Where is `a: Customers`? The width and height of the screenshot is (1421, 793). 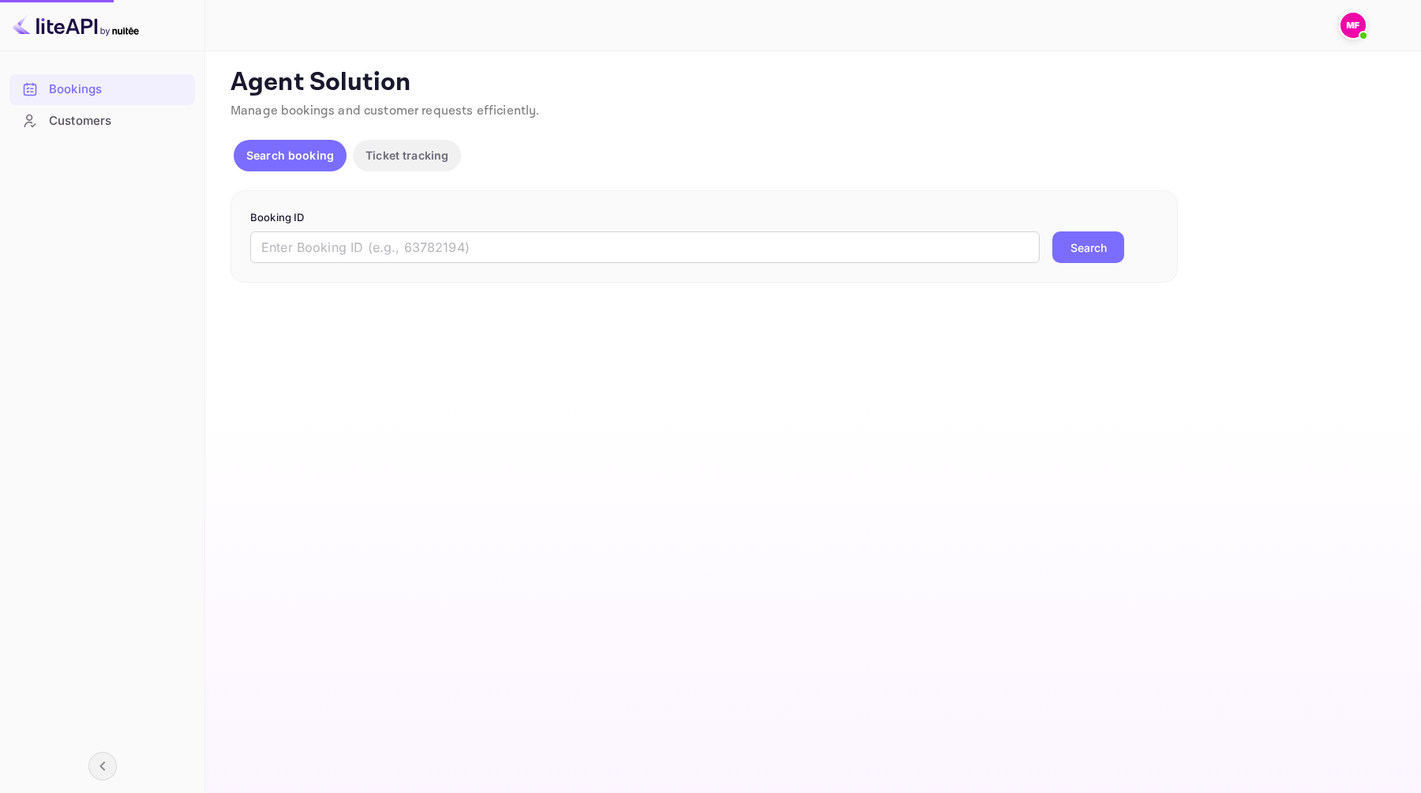 a: Customers is located at coordinates (102, 120).